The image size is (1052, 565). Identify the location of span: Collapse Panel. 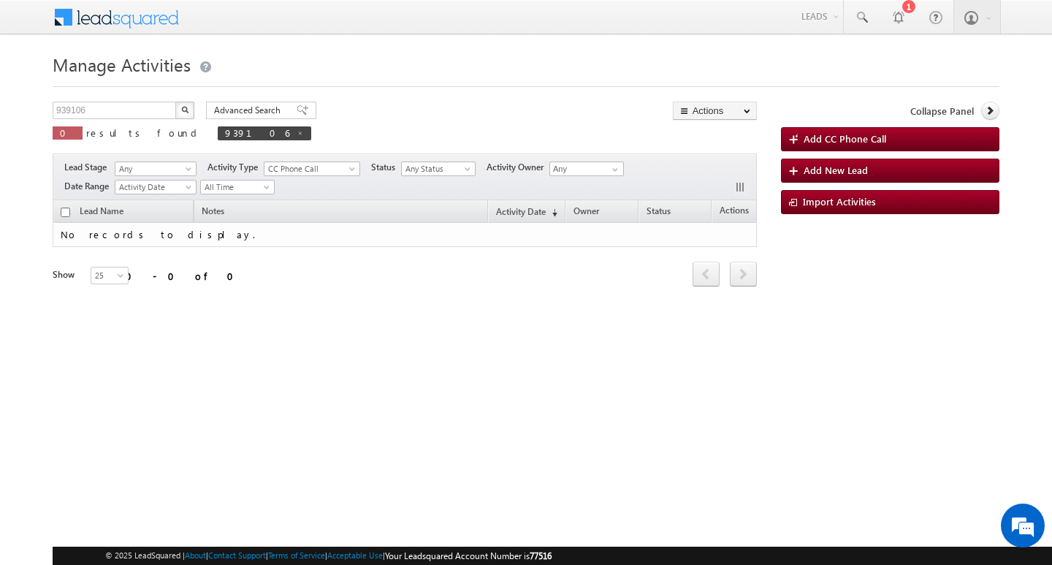
(942, 111).